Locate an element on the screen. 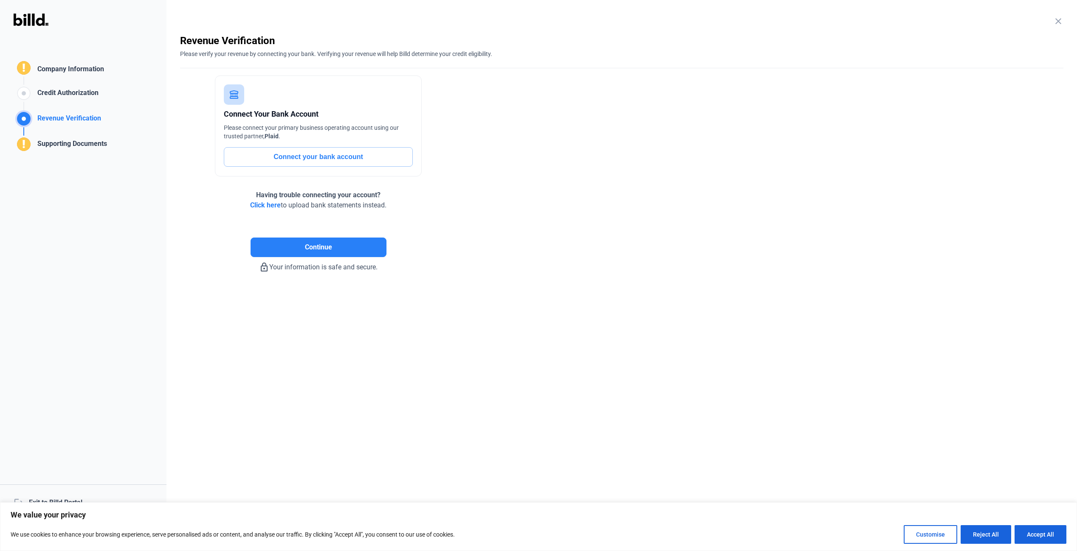 The width and height of the screenshot is (1077, 551). button: Customise is located at coordinates (930, 535).